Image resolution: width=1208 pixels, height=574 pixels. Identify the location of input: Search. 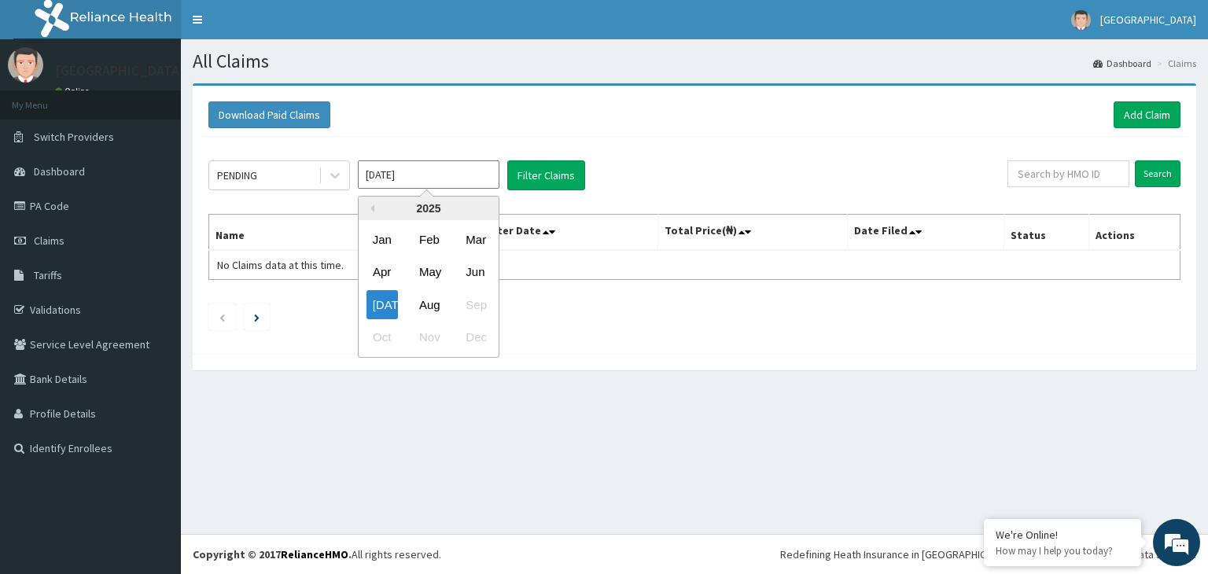
(1158, 174).